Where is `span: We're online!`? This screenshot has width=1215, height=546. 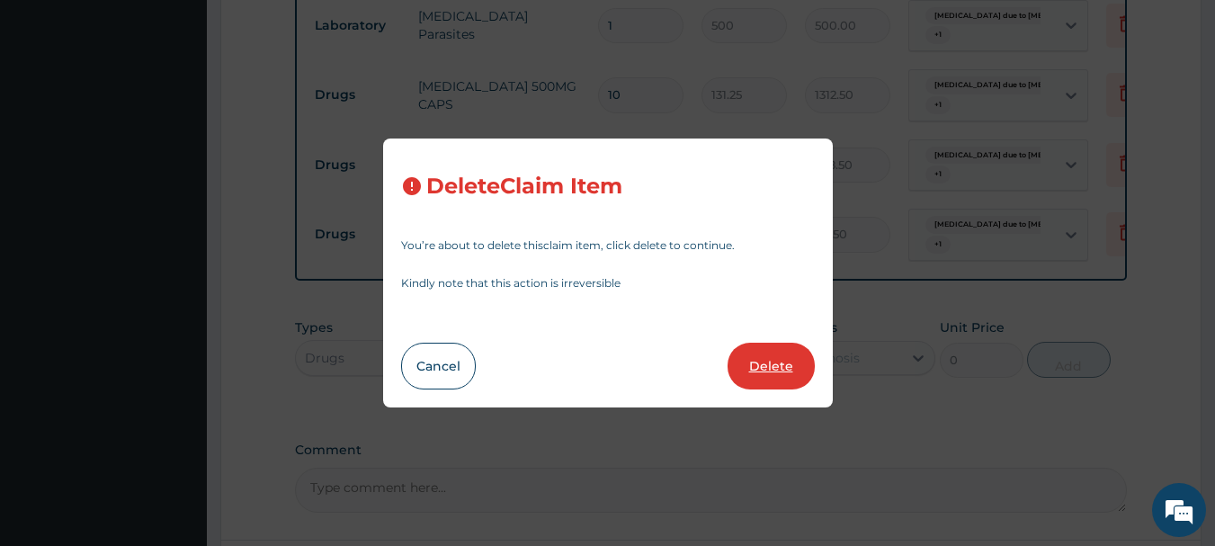 span: We're online! is located at coordinates (176, 251).